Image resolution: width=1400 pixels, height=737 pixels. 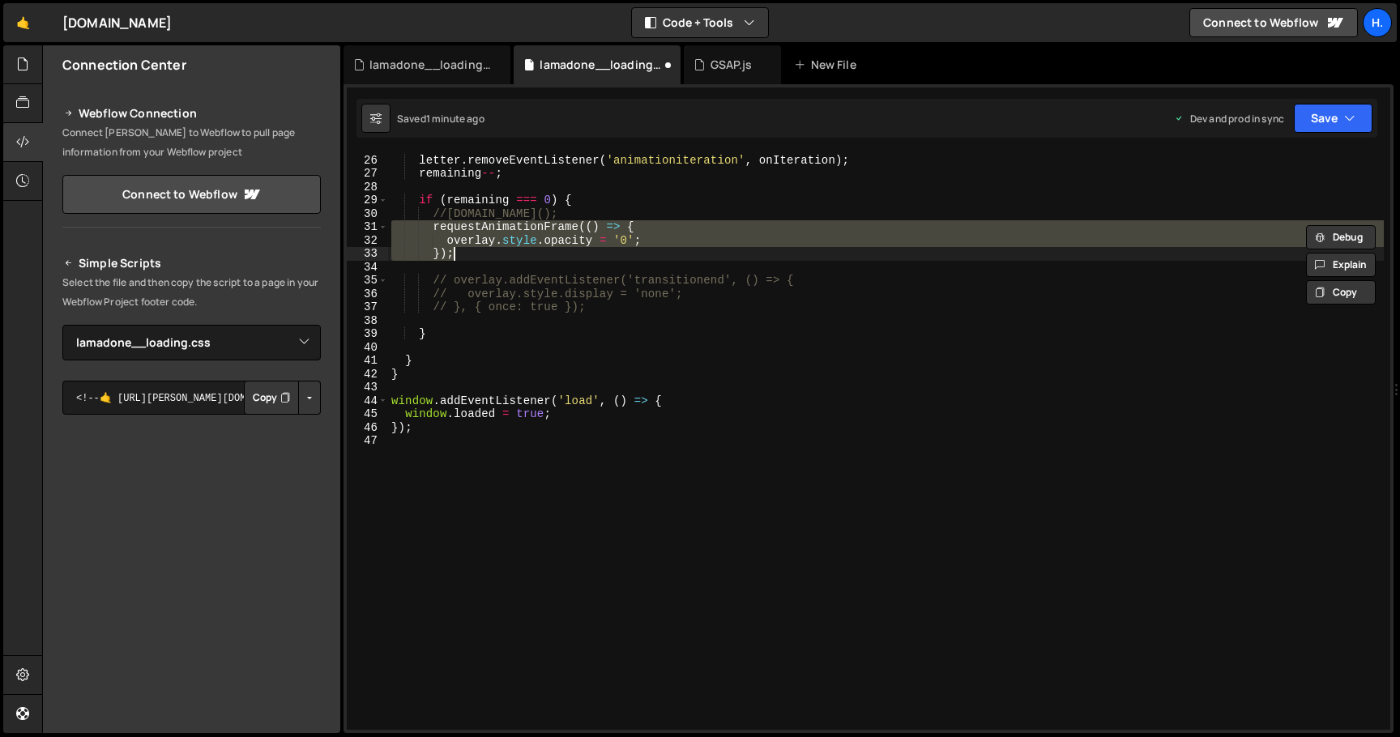 What do you see at coordinates (732, 65) in the screenshot?
I see `div: GSAP.js` at bounding box center [732, 65].